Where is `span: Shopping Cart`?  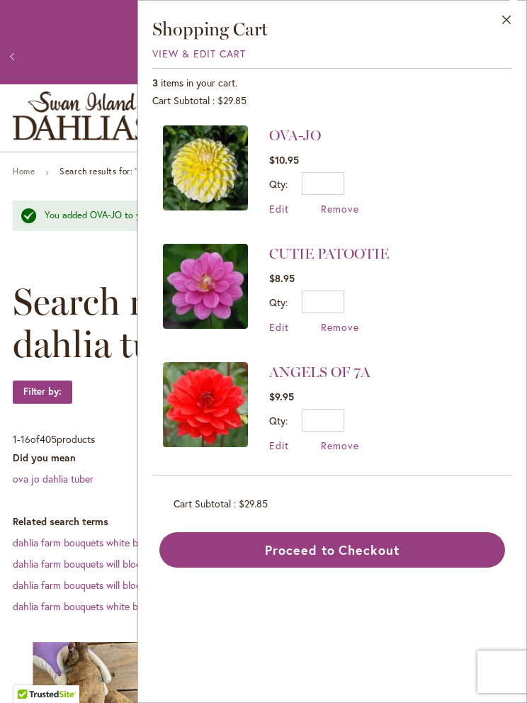
span: Shopping Cart is located at coordinates (210, 29).